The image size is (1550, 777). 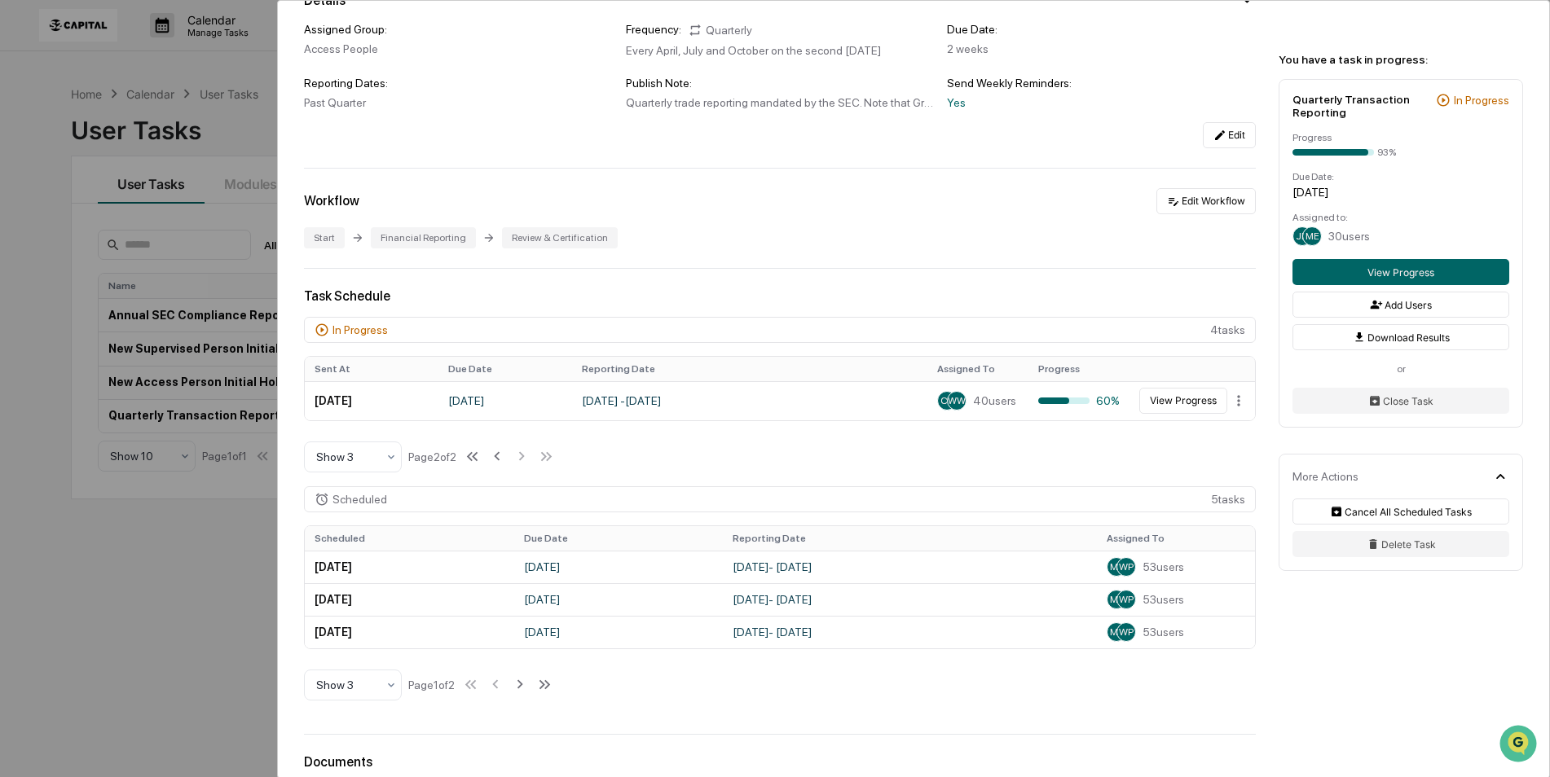 I want to click on img: f2157a4c-a0d3-4daa-907e-bb6f0de503a5-1751232295721, so click(x=20, y=20).